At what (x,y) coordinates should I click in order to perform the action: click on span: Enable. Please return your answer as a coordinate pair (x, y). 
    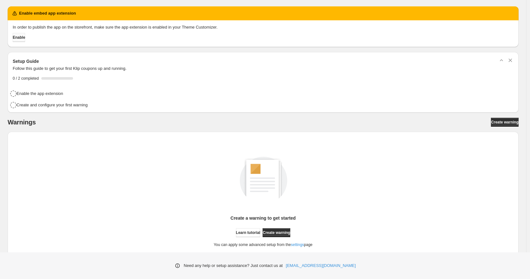
    Looking at the image, I should click on (19, 37).